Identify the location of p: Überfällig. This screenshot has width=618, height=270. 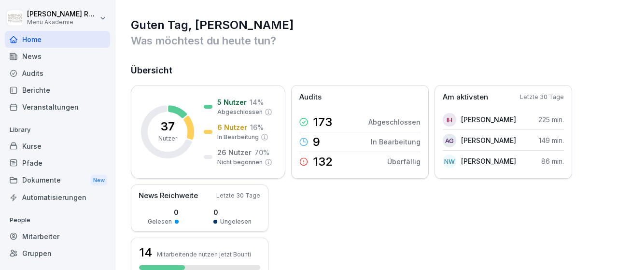
(404, 161).